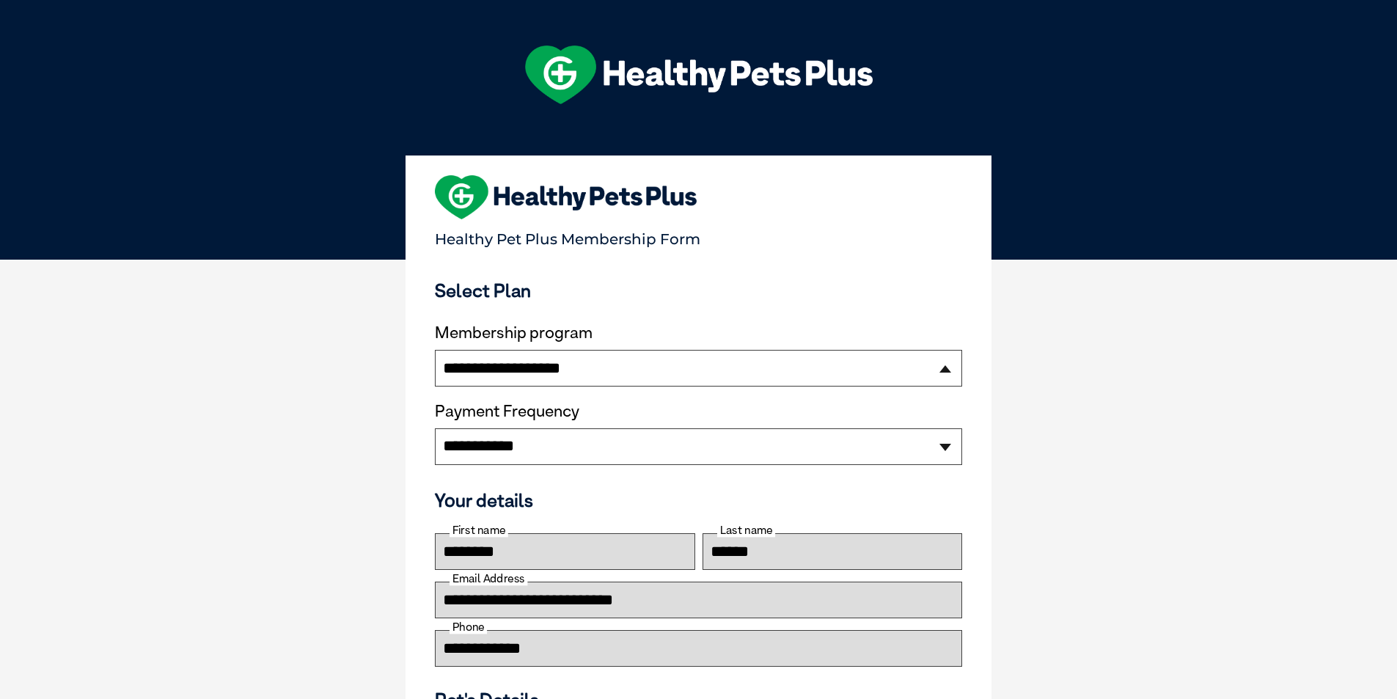  I want to click on label: Payment Frequency, so click(507, 411).